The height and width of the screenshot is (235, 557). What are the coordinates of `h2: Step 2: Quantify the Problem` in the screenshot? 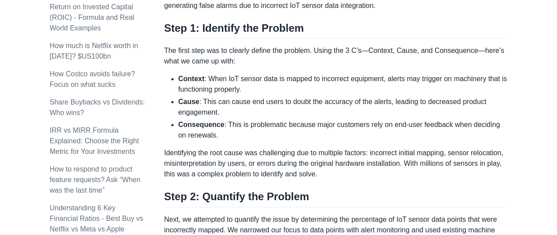 It's located at (336, 198).